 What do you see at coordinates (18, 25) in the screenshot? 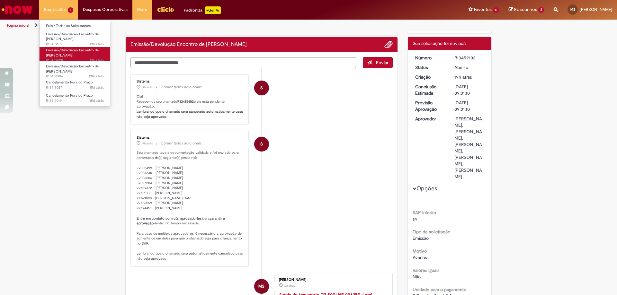
I see `a: Página inicial` at bounding box center [18, 25].